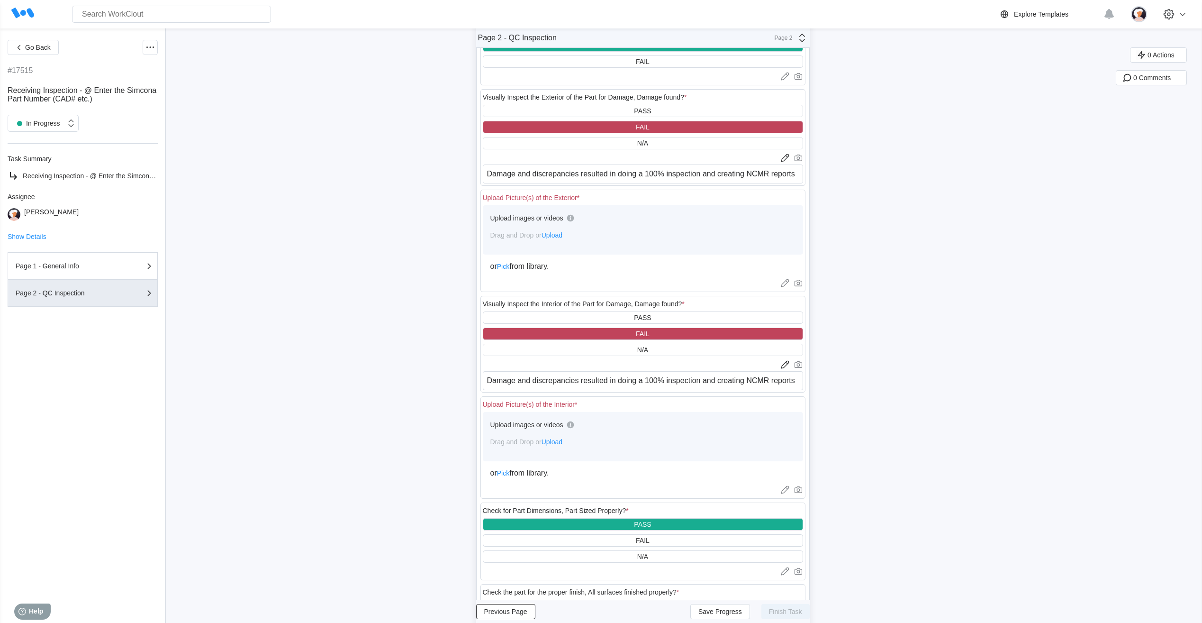  What do you see at coordinates (531, 198) in the screenshot?
I see `div: Upload Picture(s) of the Exterior` at bounding box center [531, 198].